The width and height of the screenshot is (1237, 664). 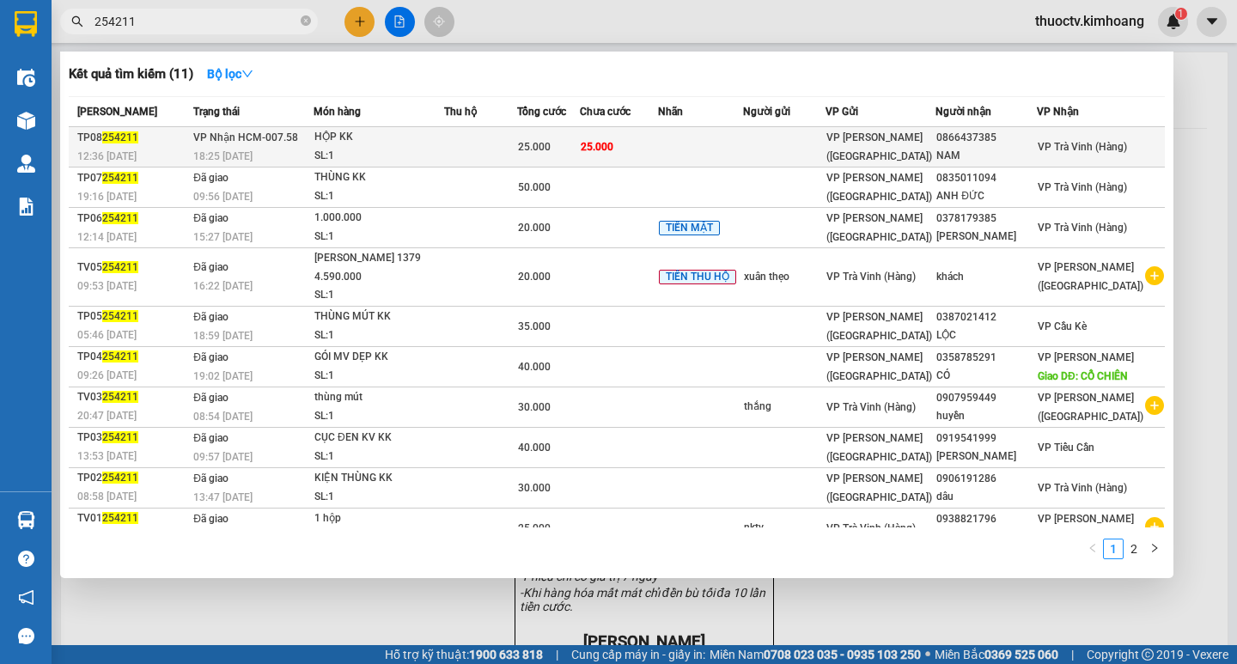 I want to click on div: nktv, so click(x=784, y=527).